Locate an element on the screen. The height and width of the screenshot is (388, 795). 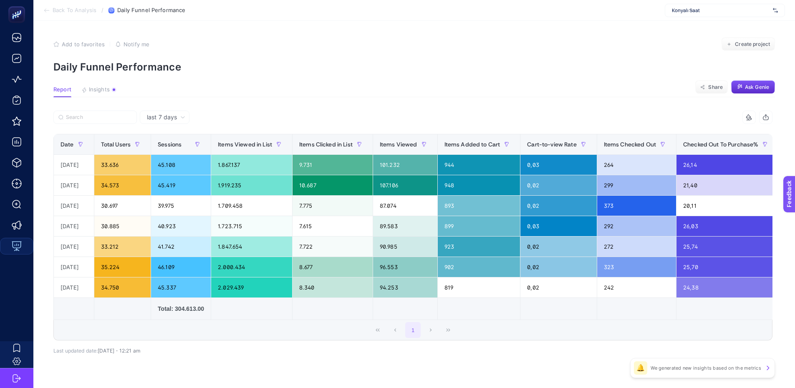
span: Notify me is located at coordinates (136, 44).